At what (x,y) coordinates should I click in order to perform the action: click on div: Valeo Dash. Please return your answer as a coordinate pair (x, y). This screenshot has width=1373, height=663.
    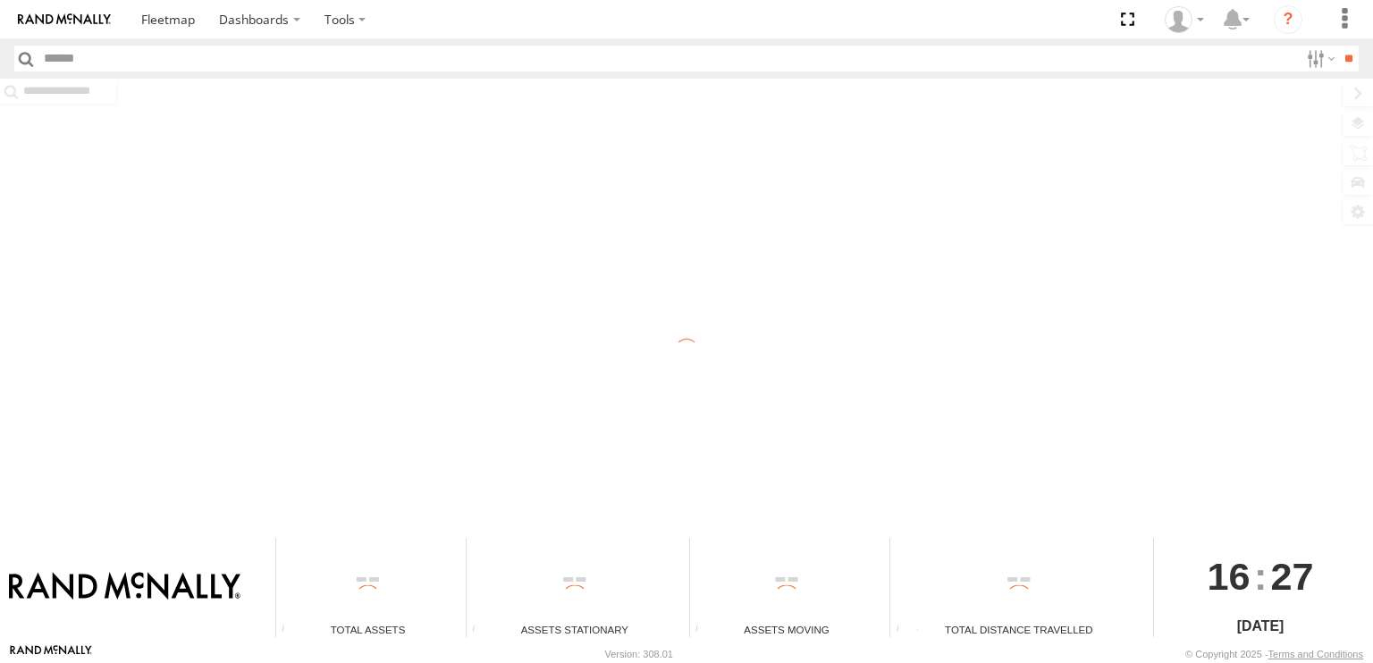
    Looking at the image, I should click on (1184, 20).